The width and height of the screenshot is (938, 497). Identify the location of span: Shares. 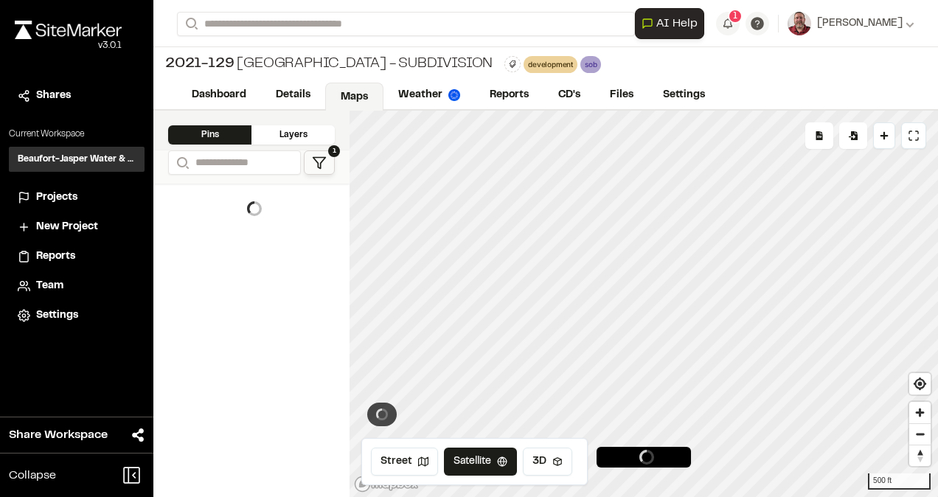
(53, 96).